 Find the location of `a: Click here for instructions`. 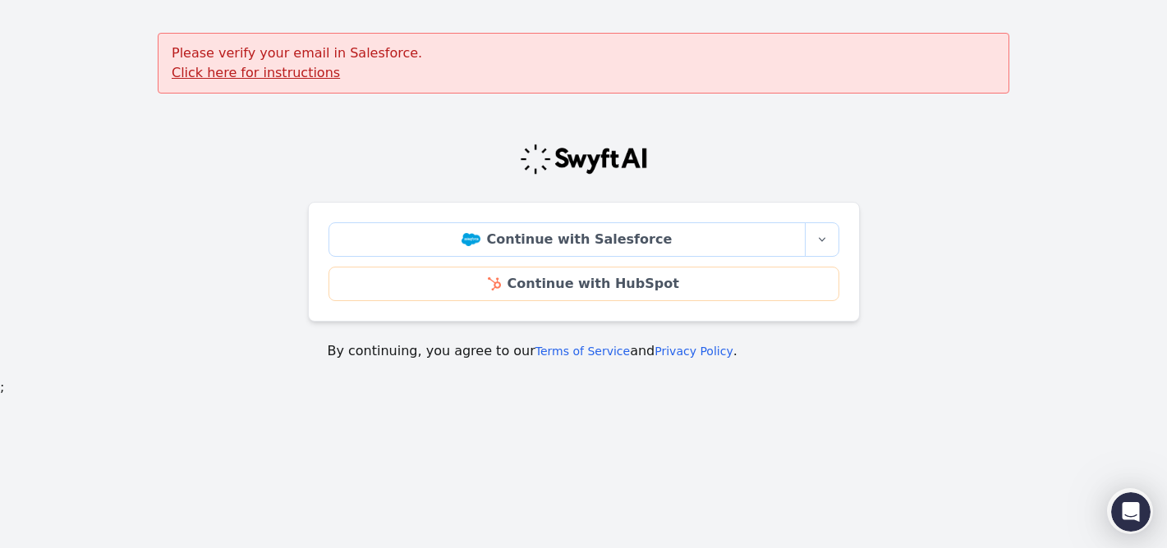

a: Click here for instructions is located at coordinates (255, 72).